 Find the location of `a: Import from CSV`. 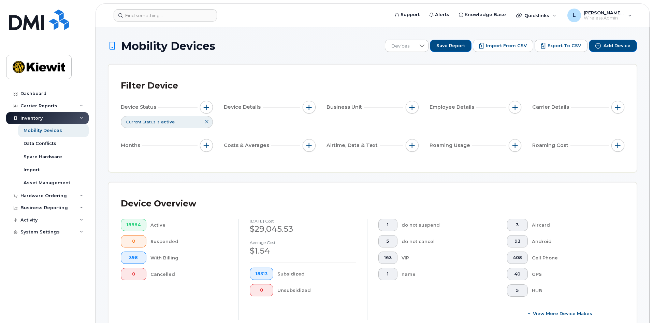

a: Import from CSV is located at coordinates (503, 46).